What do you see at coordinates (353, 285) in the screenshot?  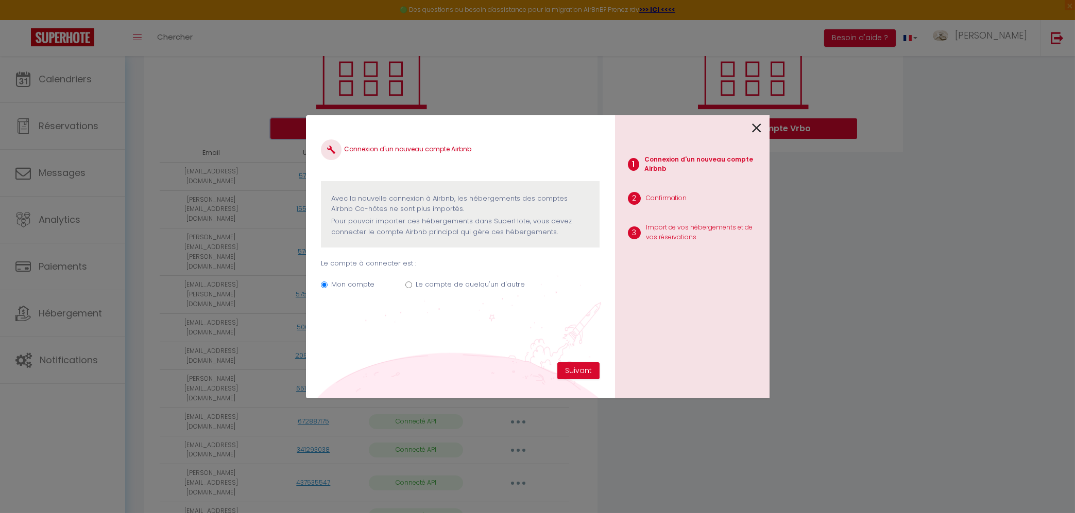 I see `label: Mon compte` at bounding box center [353, 285].